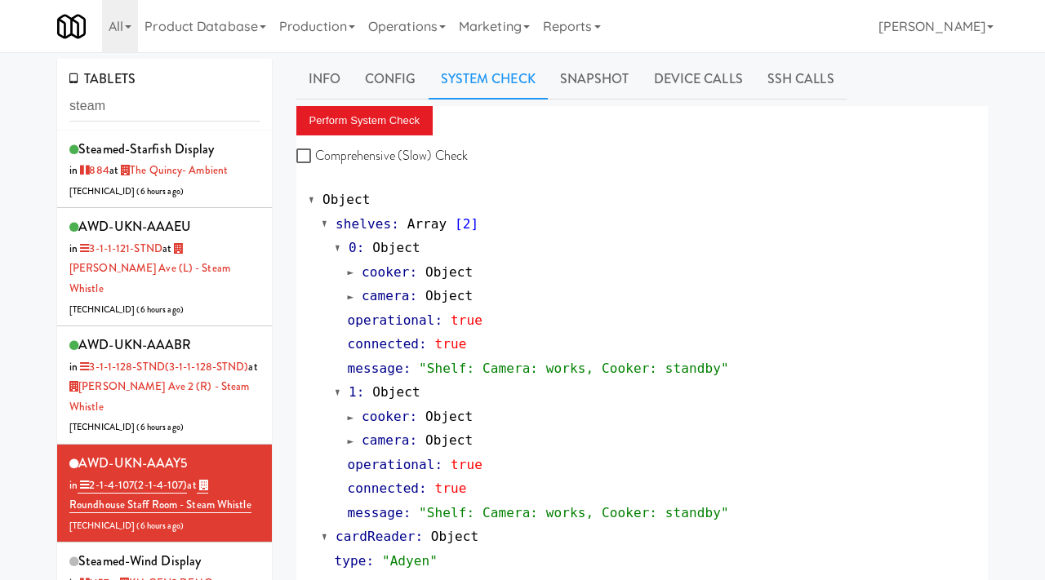 This screenshot has width=1045, height=580. I want to click on span: type, so click(350, 561).